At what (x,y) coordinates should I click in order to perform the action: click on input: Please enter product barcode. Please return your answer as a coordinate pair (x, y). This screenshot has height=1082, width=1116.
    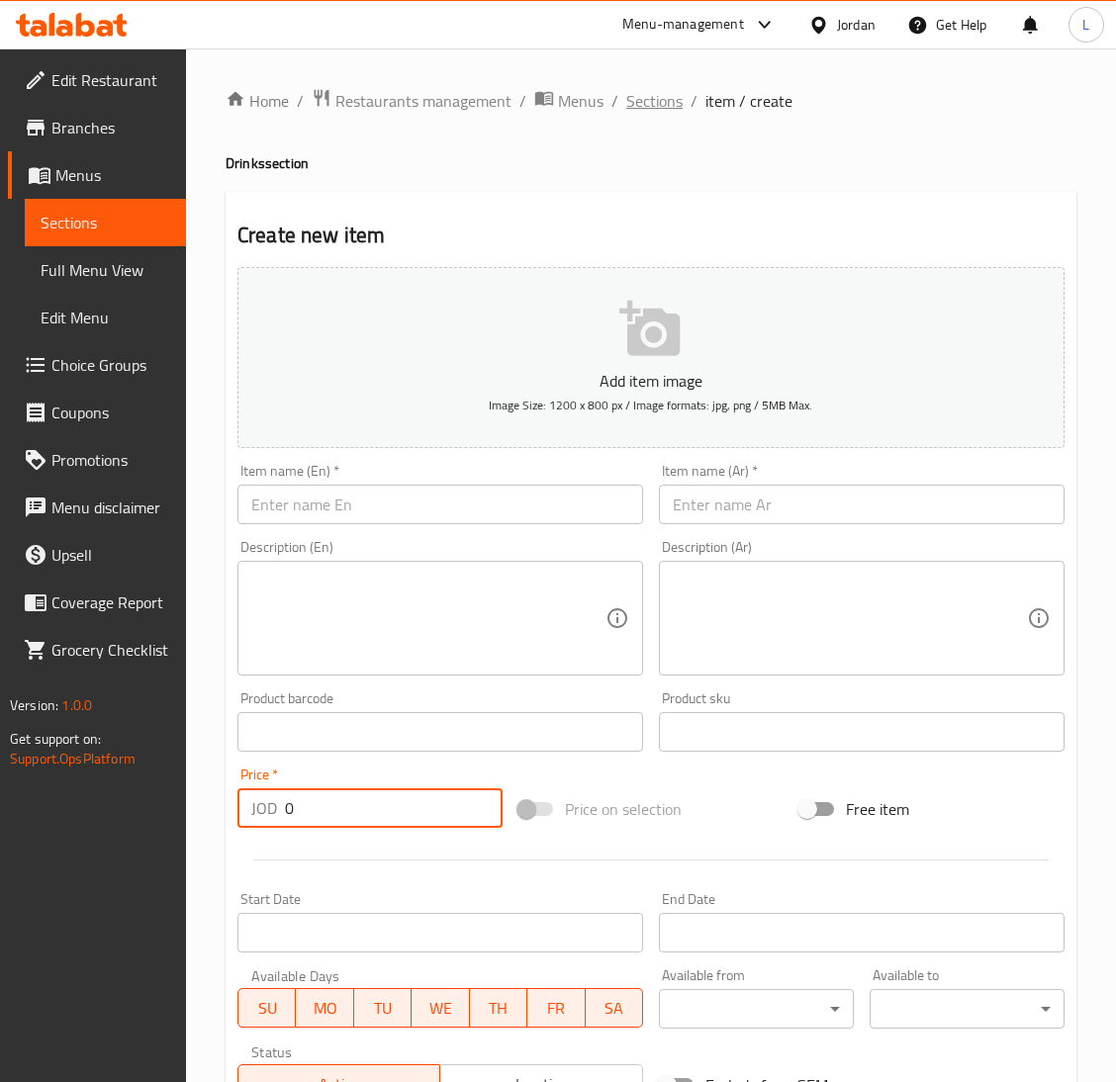
    Looking at the image, I should click on (440, 732).